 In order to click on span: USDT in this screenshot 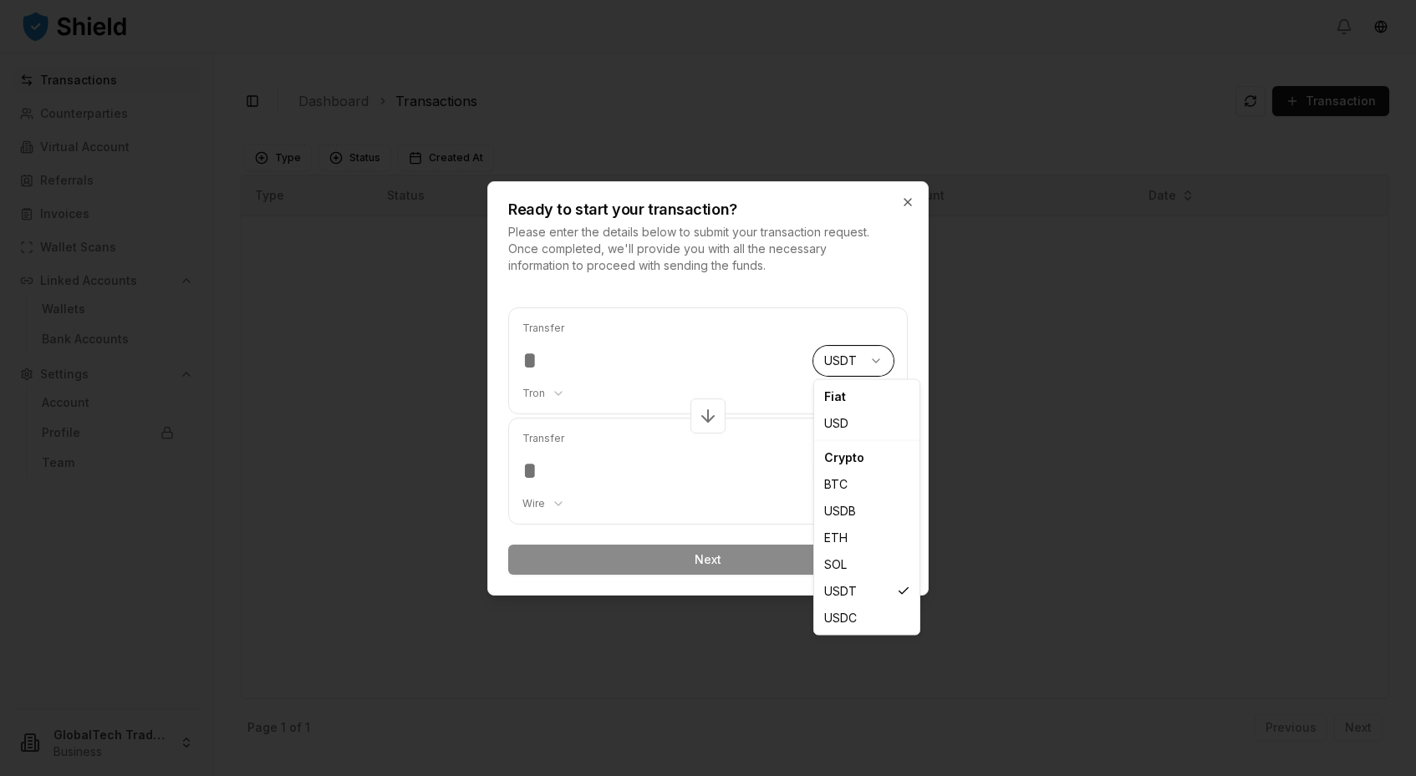, I will do `click(840, 592)`.